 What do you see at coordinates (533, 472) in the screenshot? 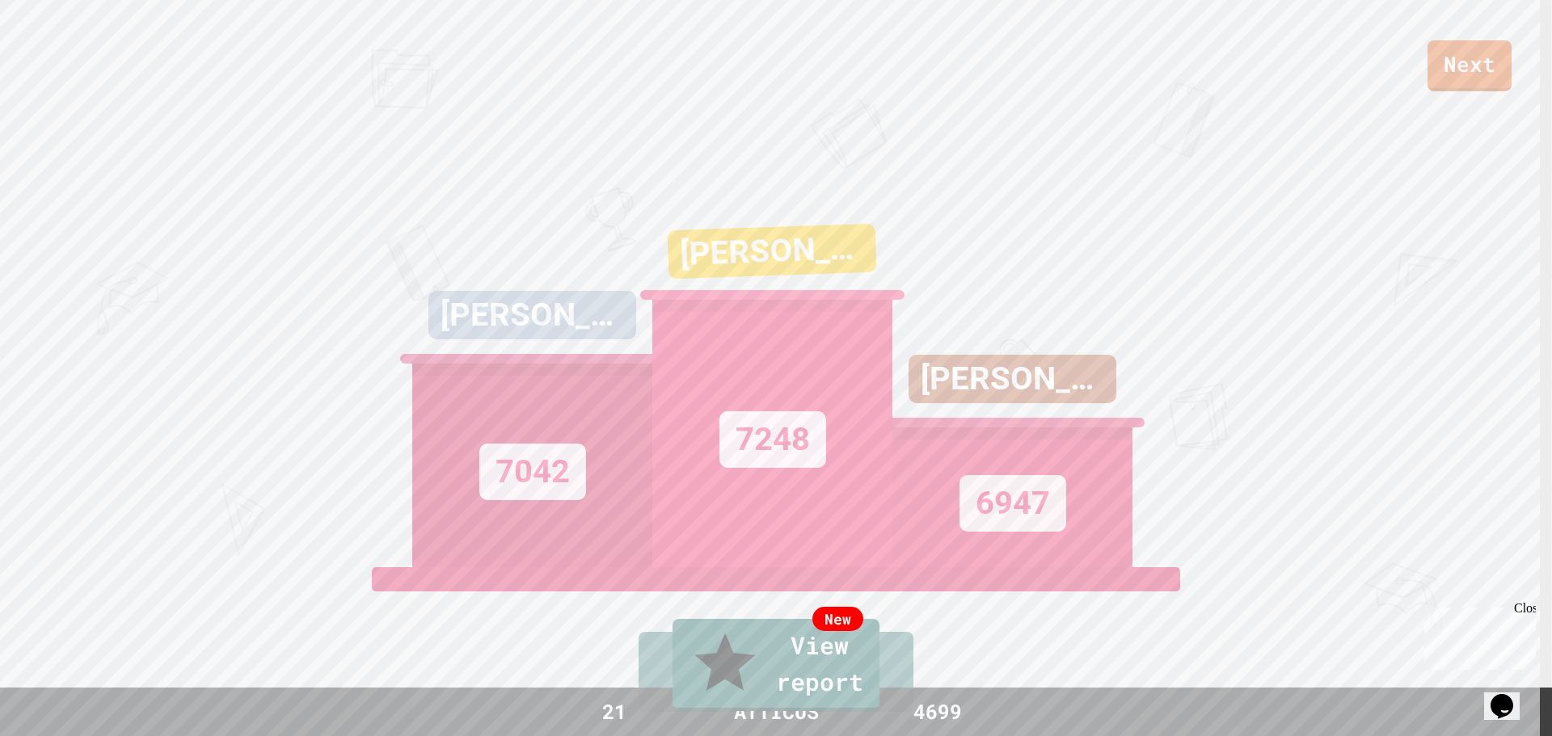
I see `div: 7042` at bounding box center [533, 472].